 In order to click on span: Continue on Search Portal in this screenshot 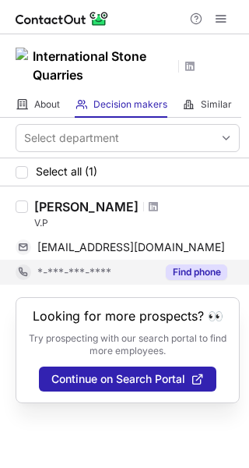, I will do `click(118, 379)`.